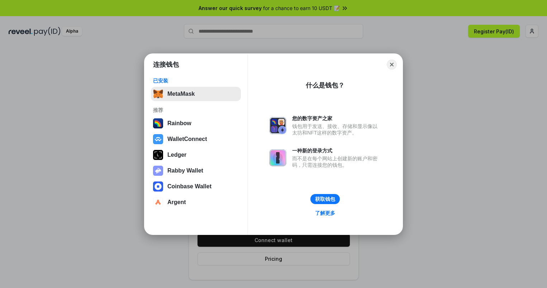  What do you see at coordinates (196, 94) in the screenshot?
I see `button: MetaMask` at bounding box center [196, 94].